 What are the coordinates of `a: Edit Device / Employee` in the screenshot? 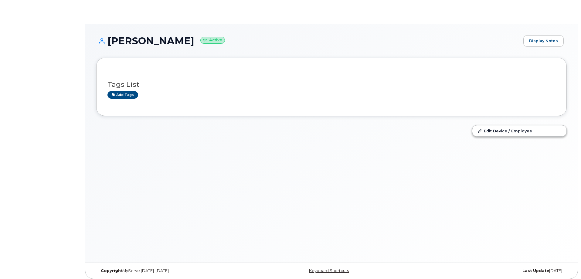 It's located at (519, 131).